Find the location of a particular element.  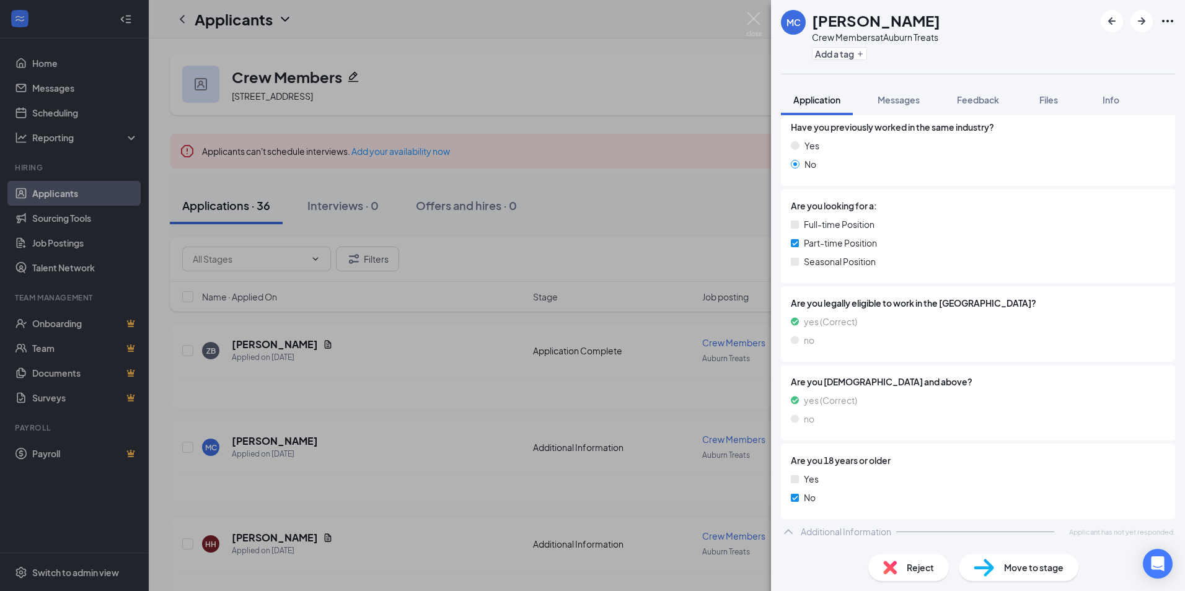

span: Info is located at coordinates (1110, 100).